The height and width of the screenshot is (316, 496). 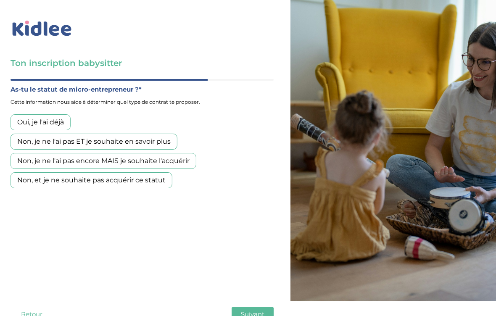 I want to click on label: As-tu le statut de micro-entrepreneur ?*, so click(x=142, y=89).